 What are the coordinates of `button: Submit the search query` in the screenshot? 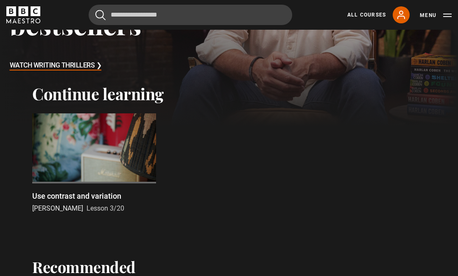 It's located at (101, 15).